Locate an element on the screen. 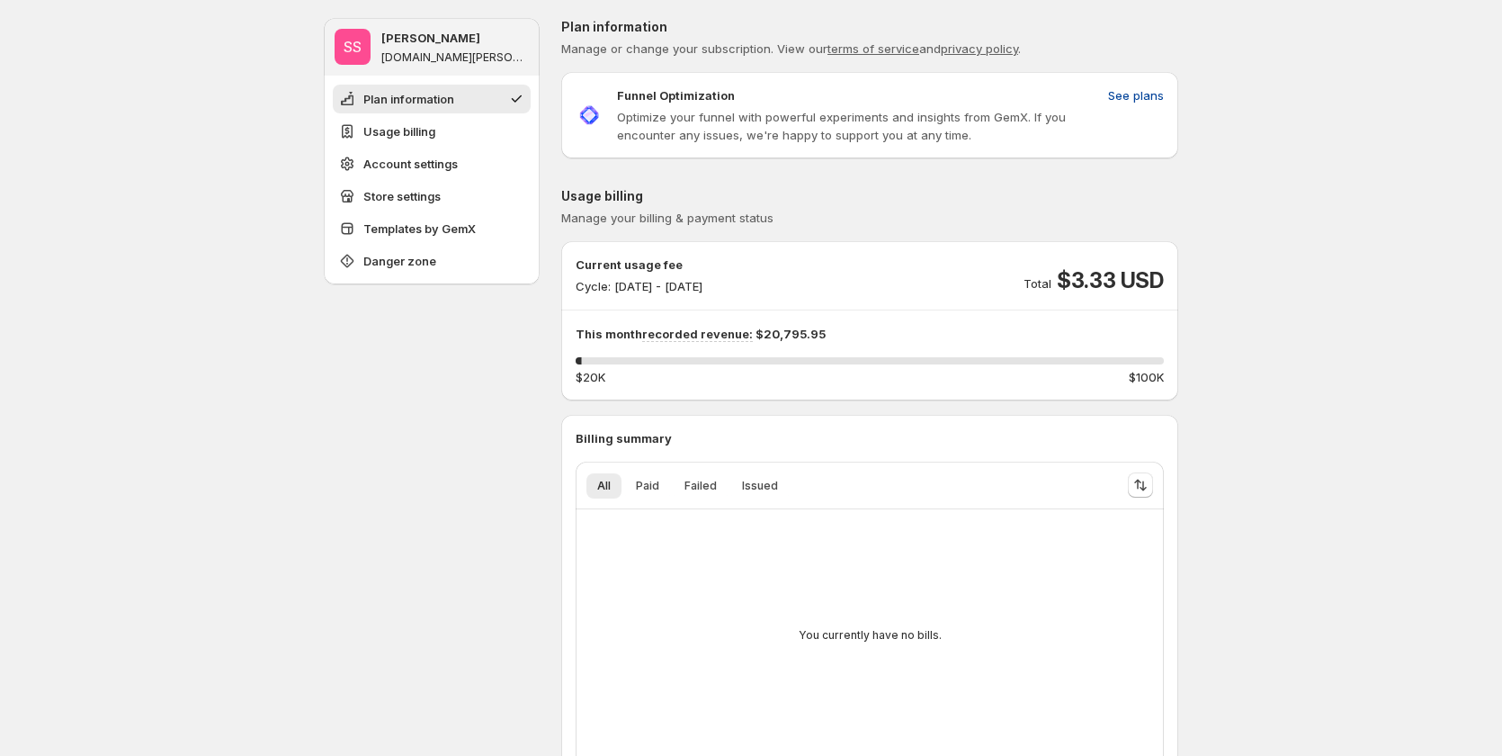 The height and width of the screenshot is (756, 1502). p: Optimize your funnel with powerful experiments and insights from GemX. If you encounter any issue... is located at coordinates (859, 126).